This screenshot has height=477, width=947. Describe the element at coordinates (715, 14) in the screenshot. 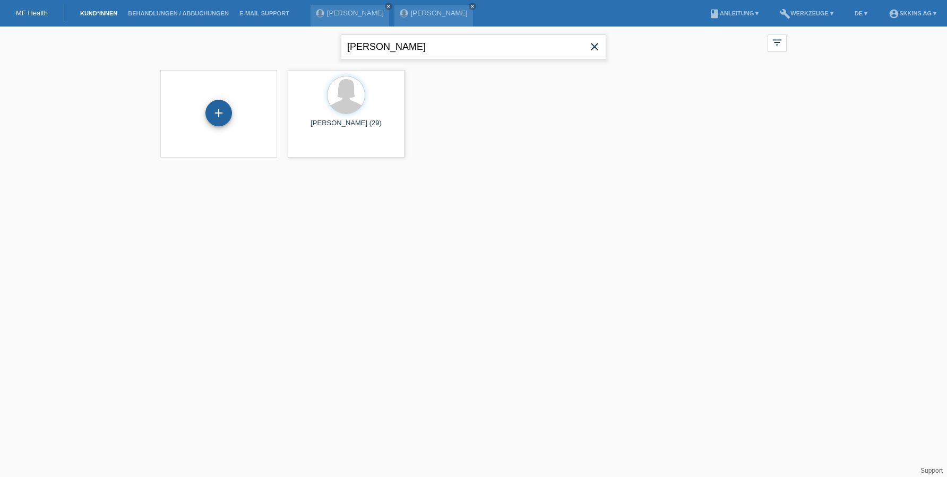

I see `i: book` at that location.